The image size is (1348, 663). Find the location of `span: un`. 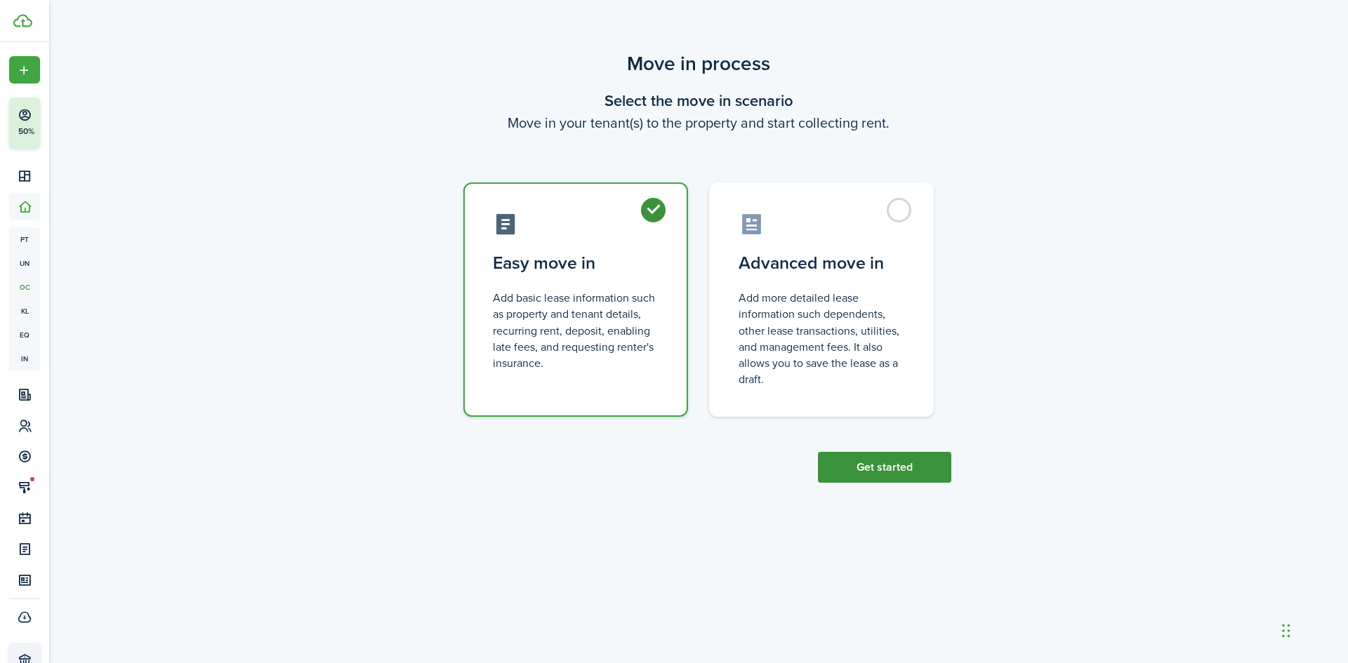

span: un is located at coordinates (25, 263).